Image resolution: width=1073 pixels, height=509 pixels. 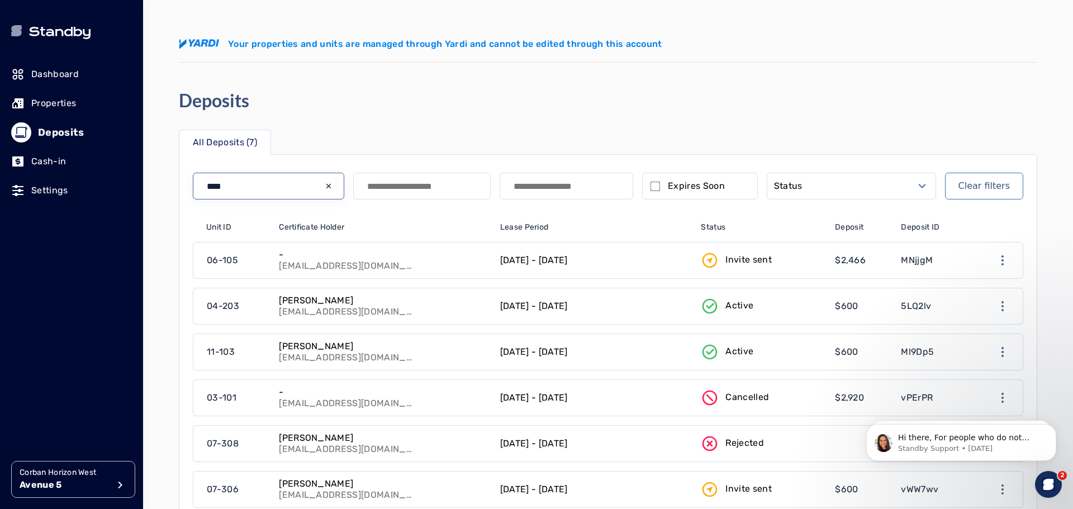 What do you see at coordinates (112, 42) in the screenshot?
I see `div: message notification from Standby Support, 1d ago. Hi there, For people who do not have a SSN if ...` at bounding box center [112, 42].